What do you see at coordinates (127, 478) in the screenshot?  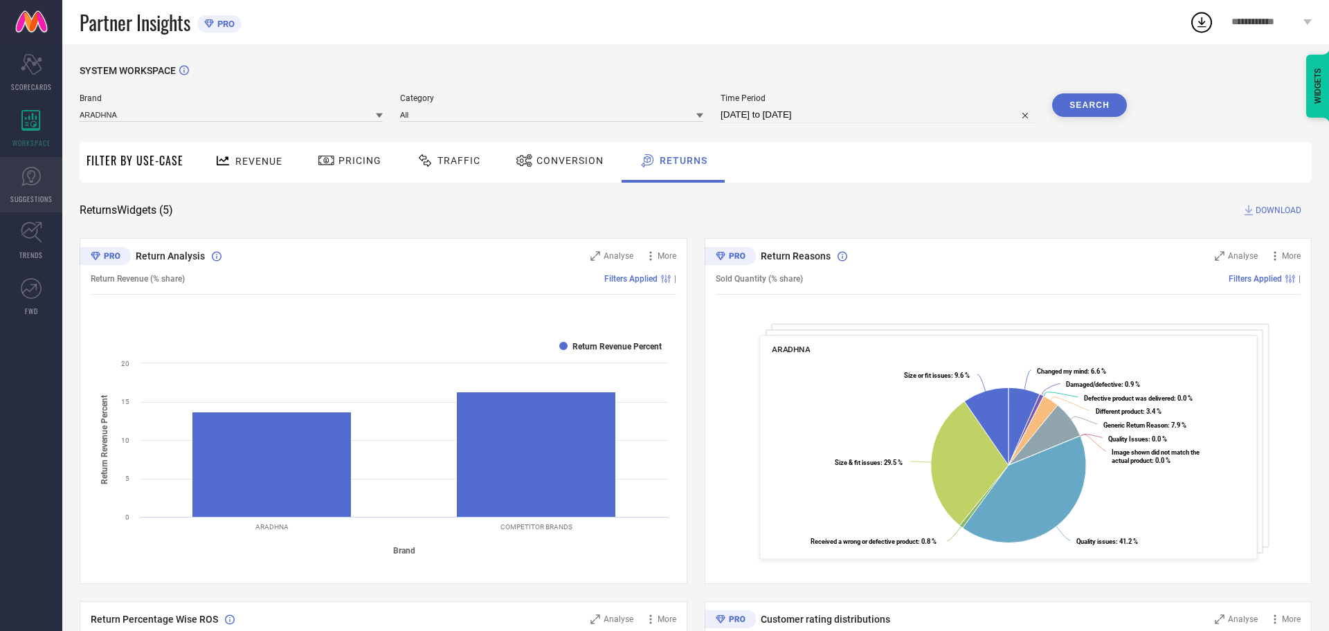 I see `text: 5` at bounding box center [127, 478].